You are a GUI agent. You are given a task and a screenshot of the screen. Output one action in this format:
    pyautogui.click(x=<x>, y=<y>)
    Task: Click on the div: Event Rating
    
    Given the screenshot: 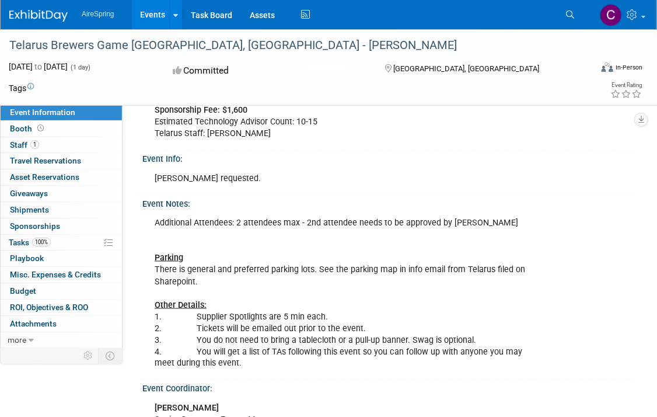 What is the action you would take?
    pyautogui.click(x=626, y=85)
    